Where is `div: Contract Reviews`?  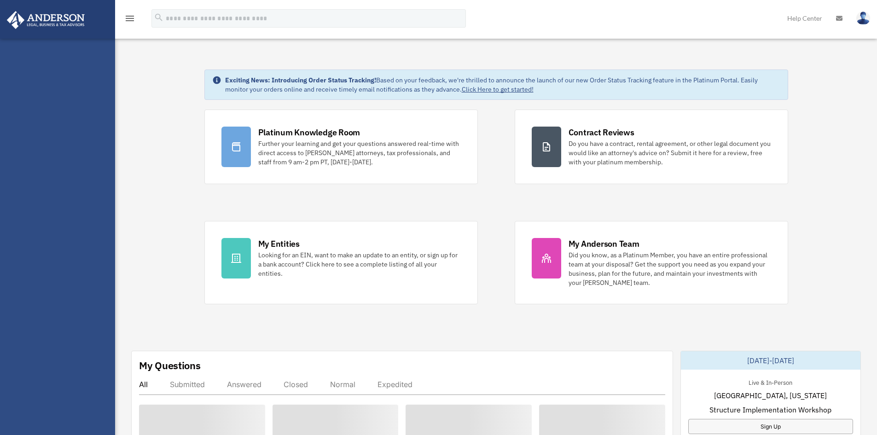
div: Contract Reviews is located at coordinates (601, 132).